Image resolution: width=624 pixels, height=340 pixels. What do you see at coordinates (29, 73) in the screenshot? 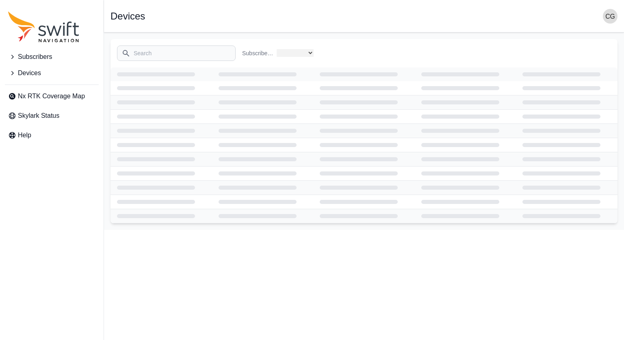
I see `span: Devices` at bounding box center [29, 73].